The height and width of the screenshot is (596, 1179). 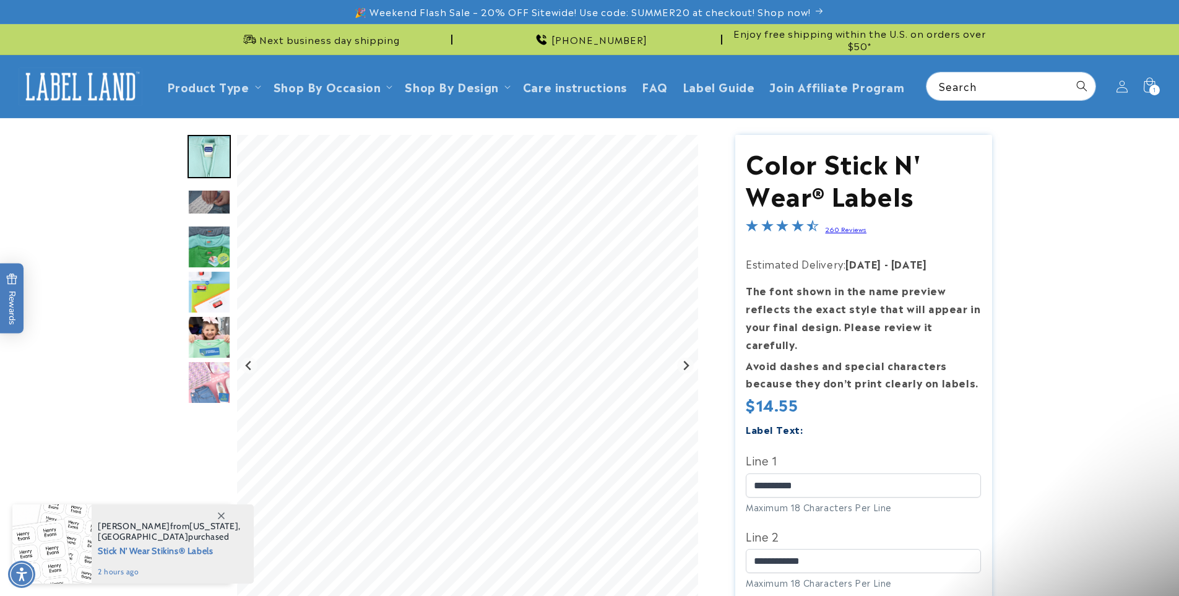 I want to click on img: null, so click(x=209, y=202).